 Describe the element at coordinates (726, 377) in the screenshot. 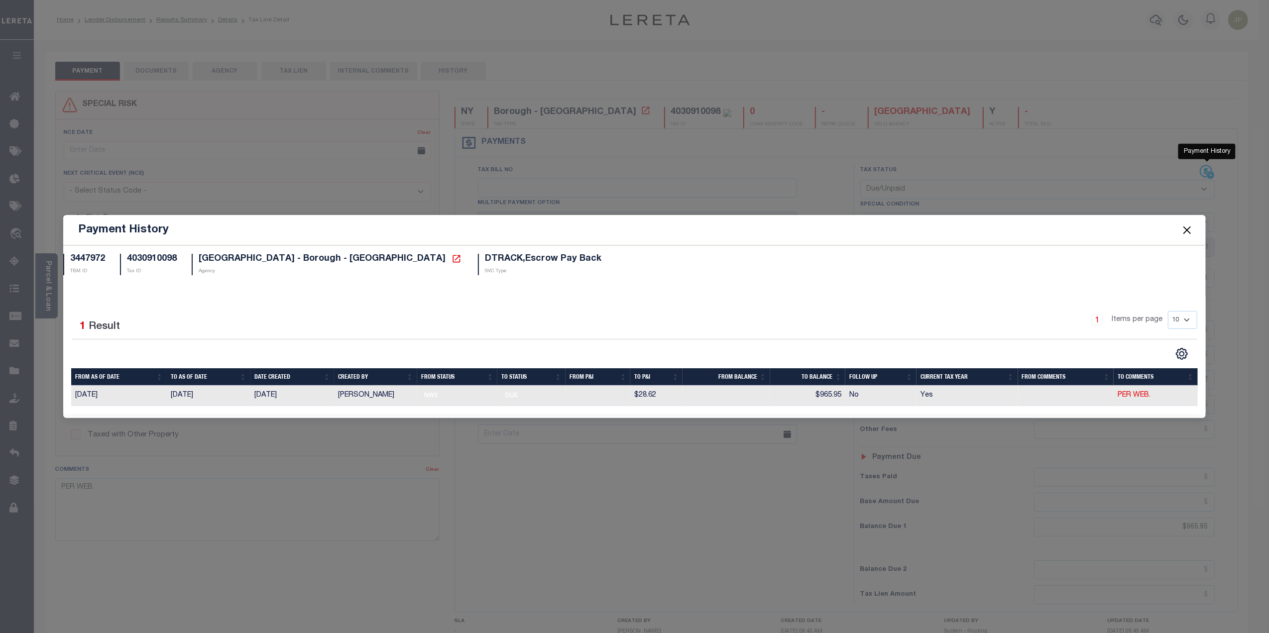

I see `th: From Balance: activate to sort column ascending` at that location.